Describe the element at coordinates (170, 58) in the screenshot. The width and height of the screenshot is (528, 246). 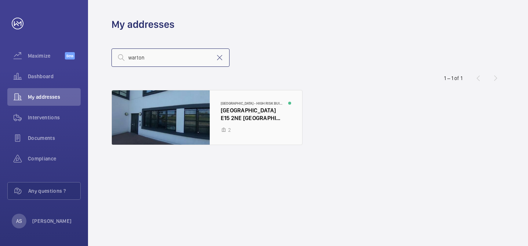
I see `input: Search by address` at that location.